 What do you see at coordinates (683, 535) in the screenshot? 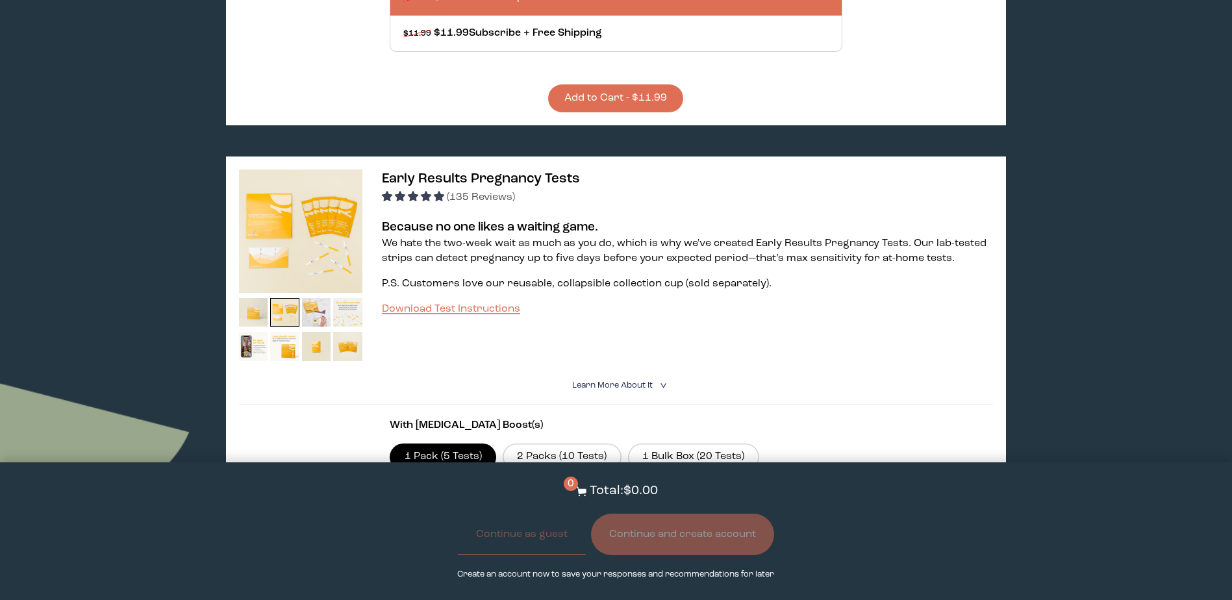
I see `button: Continue and create account` at bounding box center [683, 535].